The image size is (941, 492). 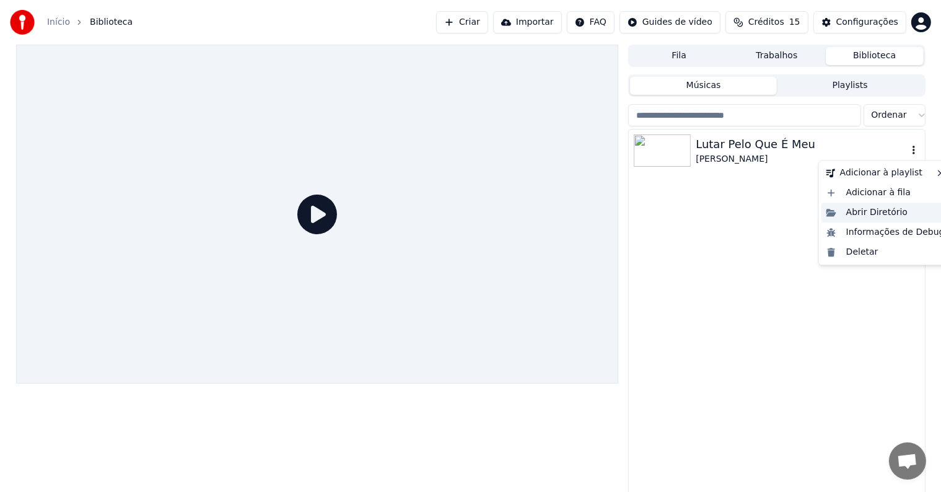 I want to click on button: Criar, so click(x=462, y=22).